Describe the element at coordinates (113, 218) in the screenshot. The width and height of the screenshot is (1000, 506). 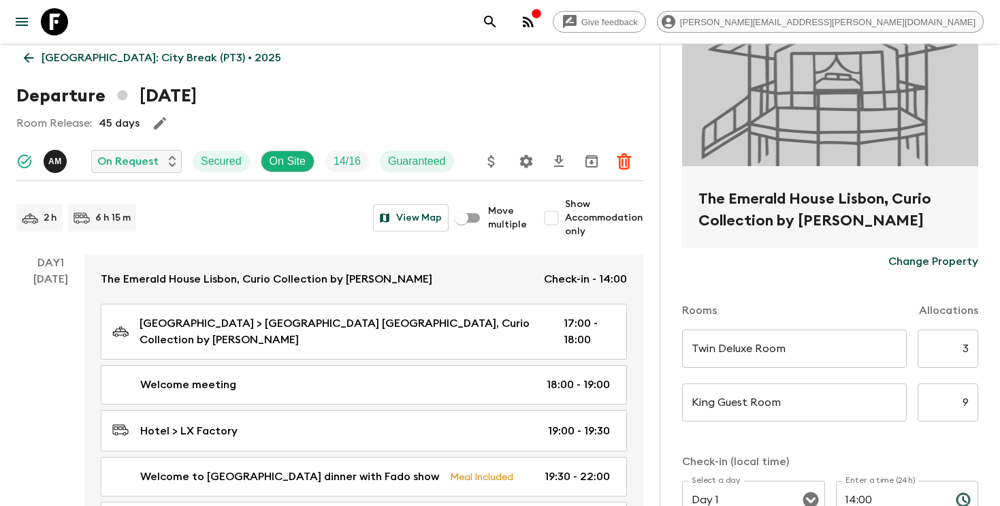
I see `p: 6 h 15 m` at that location.